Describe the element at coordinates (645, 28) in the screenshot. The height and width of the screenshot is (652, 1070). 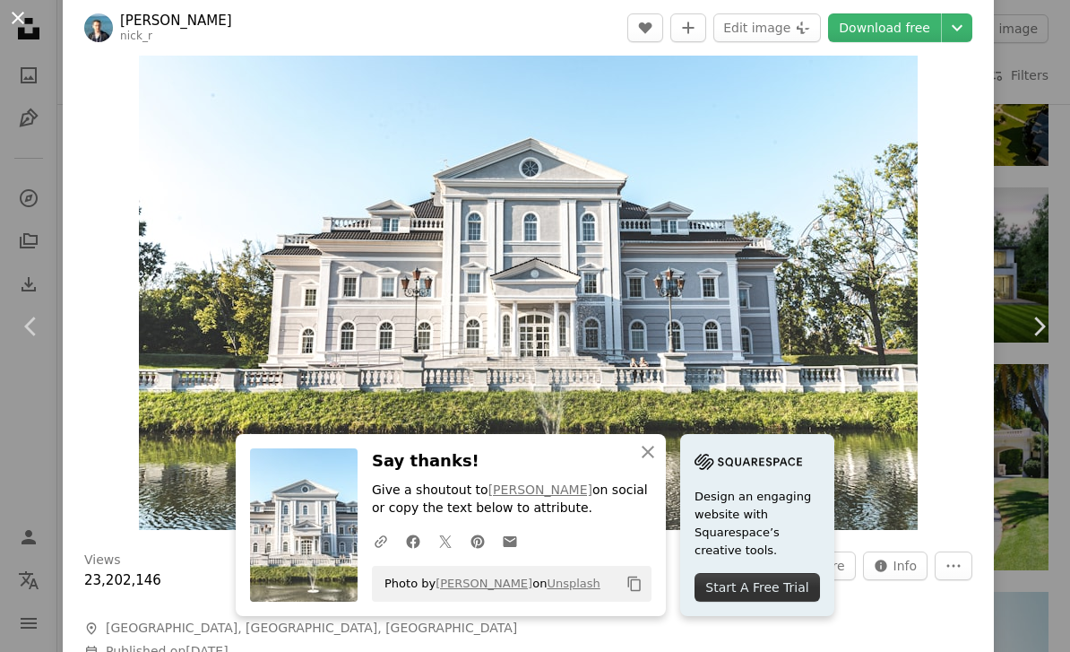
I see `button: Like` at that location.